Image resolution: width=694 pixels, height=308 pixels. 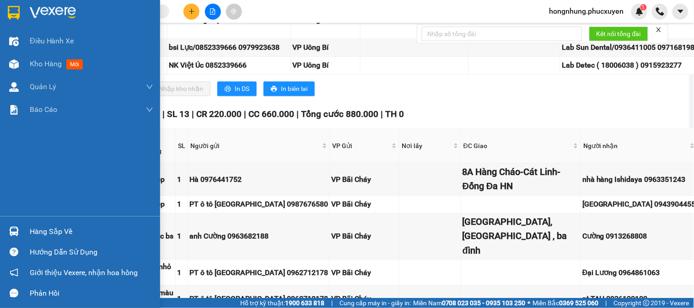 What do you see at coordinates (84, 273) in the screenshot?
I see `span: Giới thiệu Vexere, nhận hoa hồng` at bounding box center [84, 273].